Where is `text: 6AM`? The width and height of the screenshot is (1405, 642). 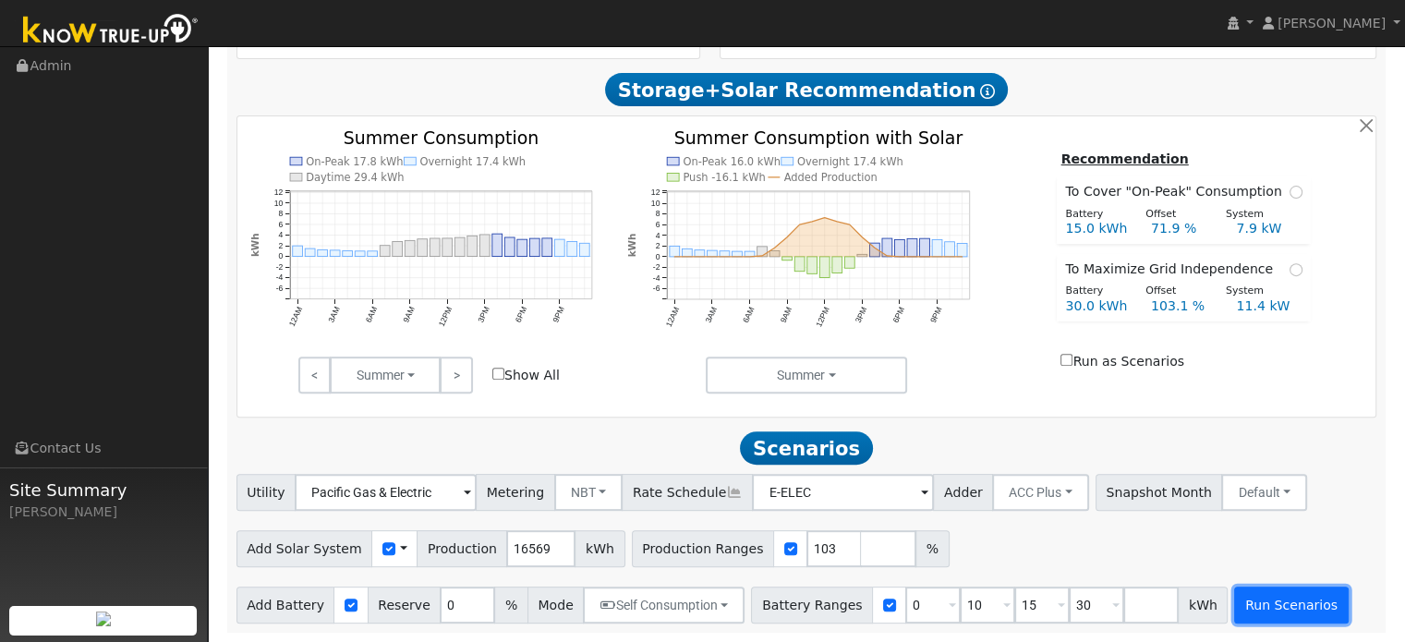
text: 6AM is located at coordinates (370, 314).